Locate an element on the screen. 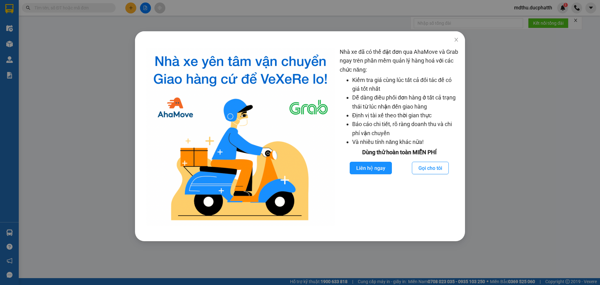 This screenshot has width=600, height=285. img: logo is located at coordinates (240, 136).